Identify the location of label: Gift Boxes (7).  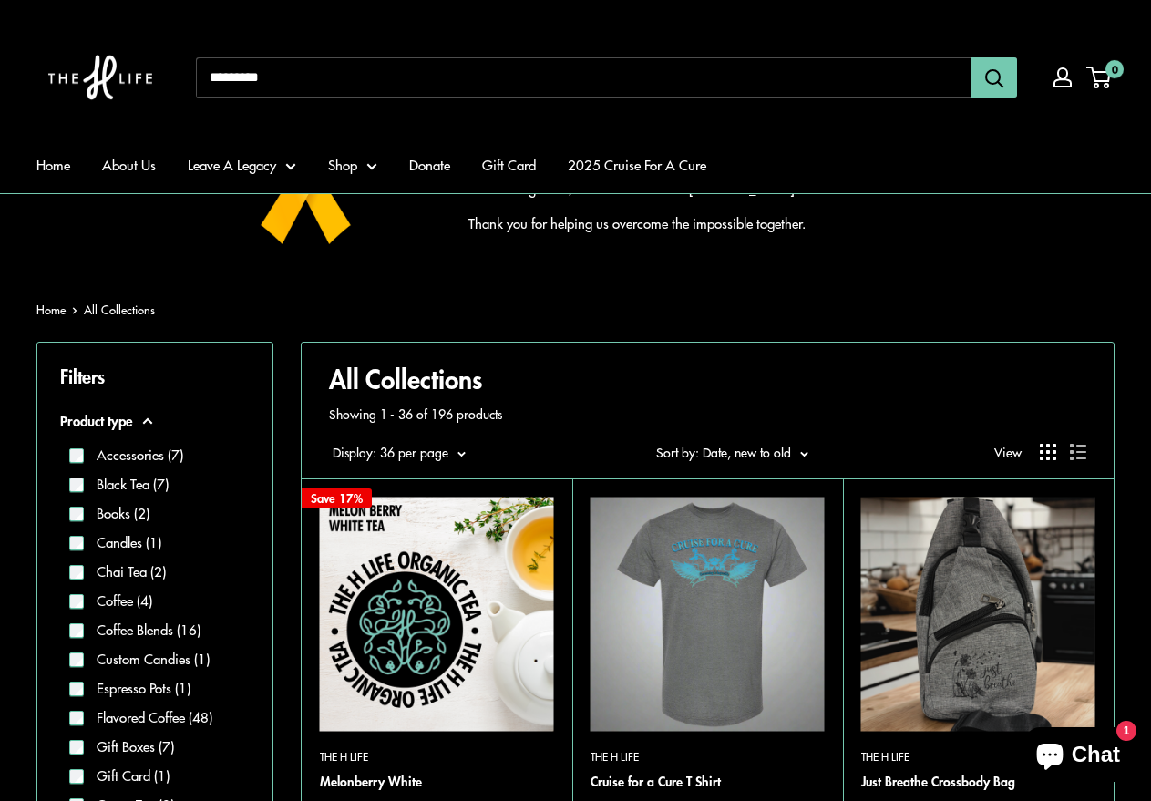
(129, 746).